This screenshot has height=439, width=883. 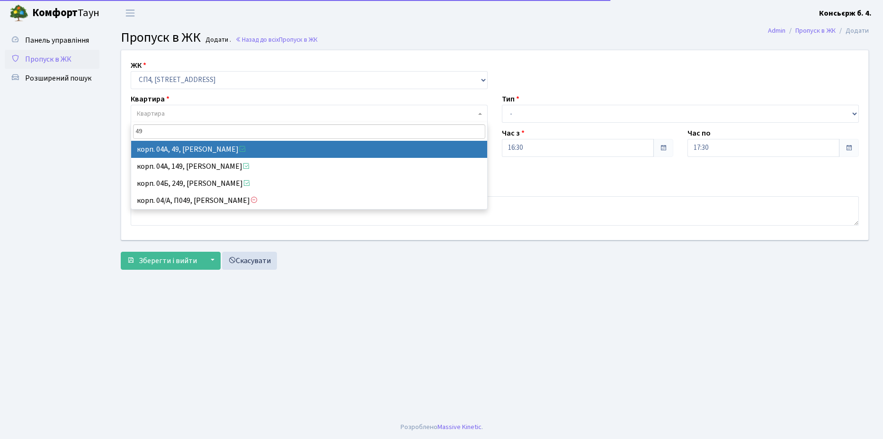 What do you see at coordinates (846, 13) in the screenshot?
I see `a: Консьєрж б. 4.` at bounding box center [846, 13].